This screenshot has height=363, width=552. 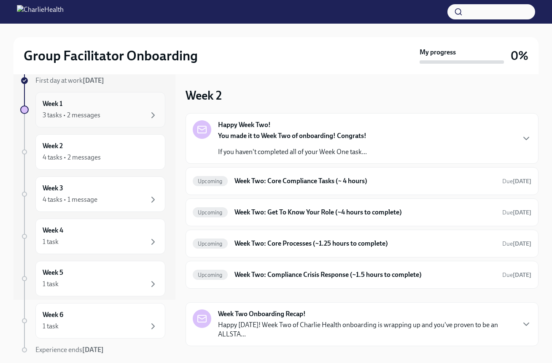 What do you see at coordinates (93, 110) in the screenshot?
I see `a: Week 13 tasks • 2 messages` at bounding box center [93, 110].